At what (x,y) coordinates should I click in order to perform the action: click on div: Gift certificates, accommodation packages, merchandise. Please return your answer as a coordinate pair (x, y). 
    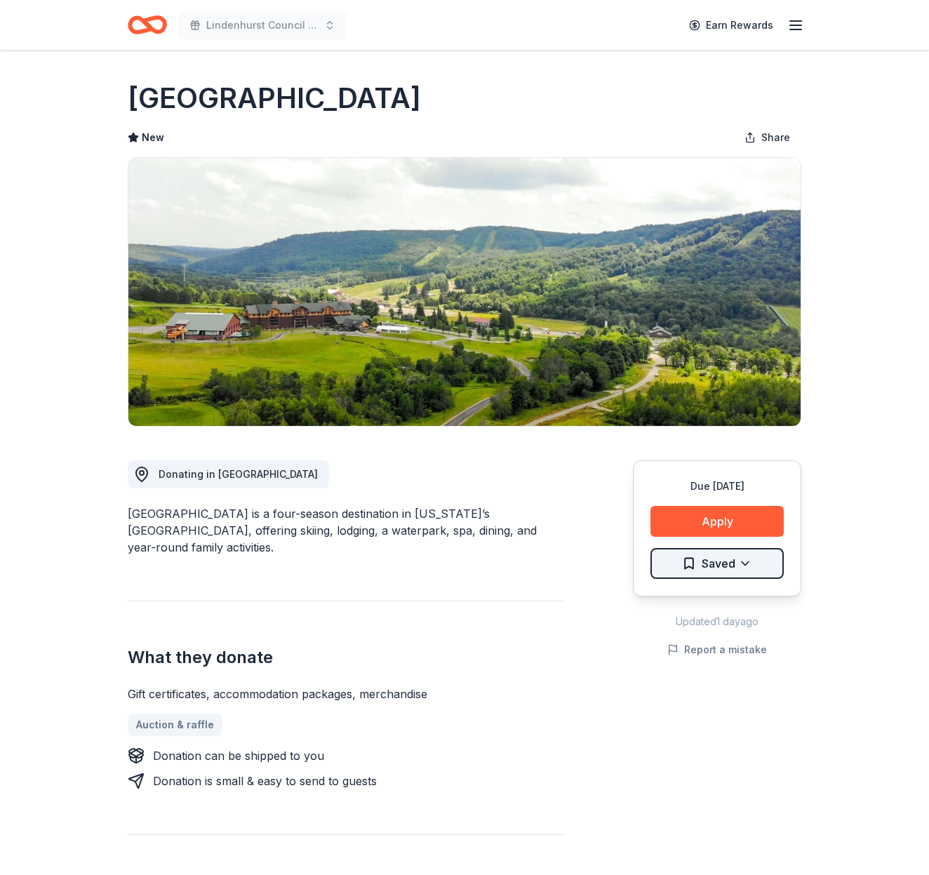
    Looking at the image, I should click on (347, 694).